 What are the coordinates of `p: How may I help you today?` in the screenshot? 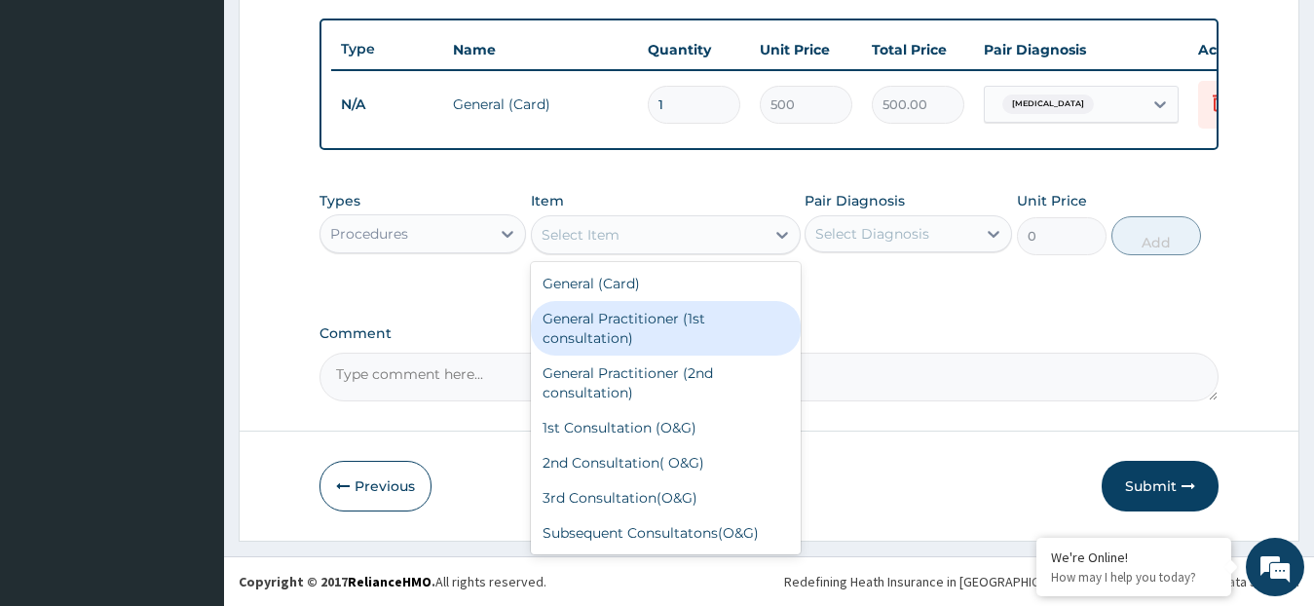 It's located at (1134, 577).